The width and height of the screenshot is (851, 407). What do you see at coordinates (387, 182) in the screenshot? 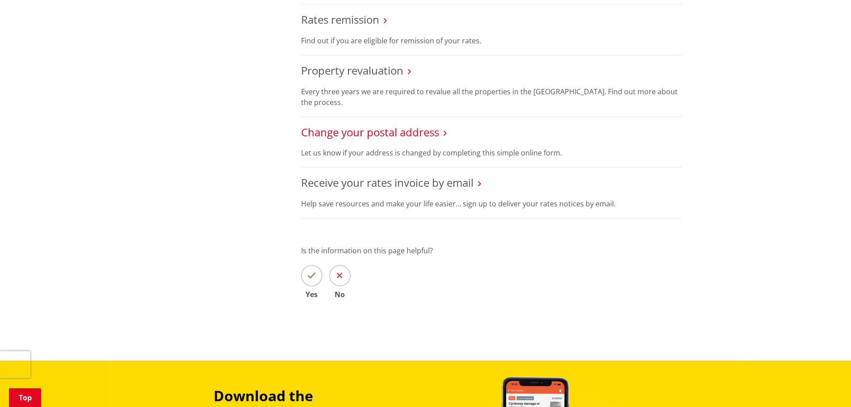
I see `a: Receive your rates invoice by email` at bounding box center [387, 182].